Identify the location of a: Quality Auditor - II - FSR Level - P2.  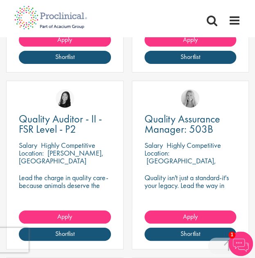
(65, 124).